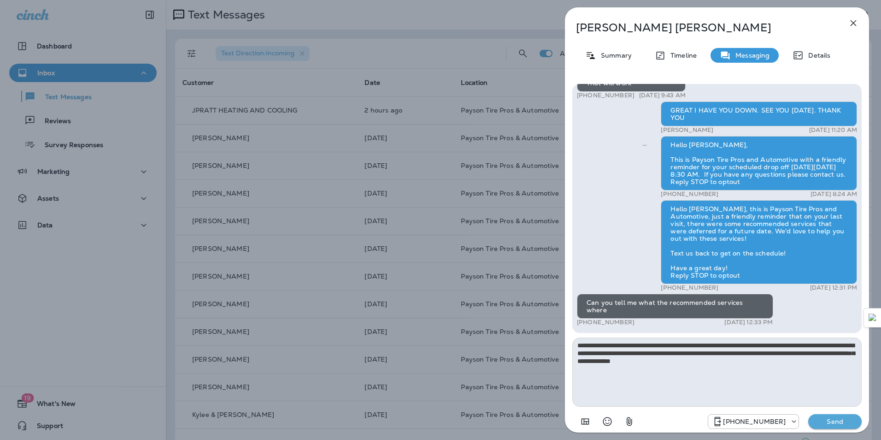 The width and height of the screenshot is (881, 440). Describe the element at coordinates (675, 306) in the screenshot. I see `div: Can you tell me what the recommended services where` at that location.